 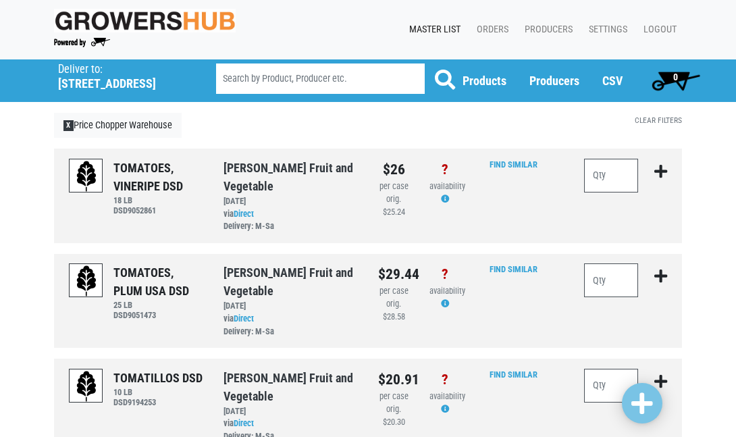 I want to click on h6: 18 LB, so click(x=158, y=200).